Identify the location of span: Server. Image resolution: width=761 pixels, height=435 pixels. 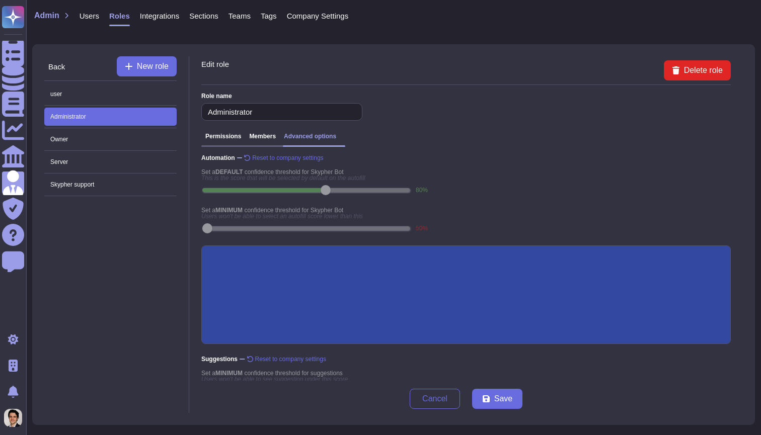
(110, 162).